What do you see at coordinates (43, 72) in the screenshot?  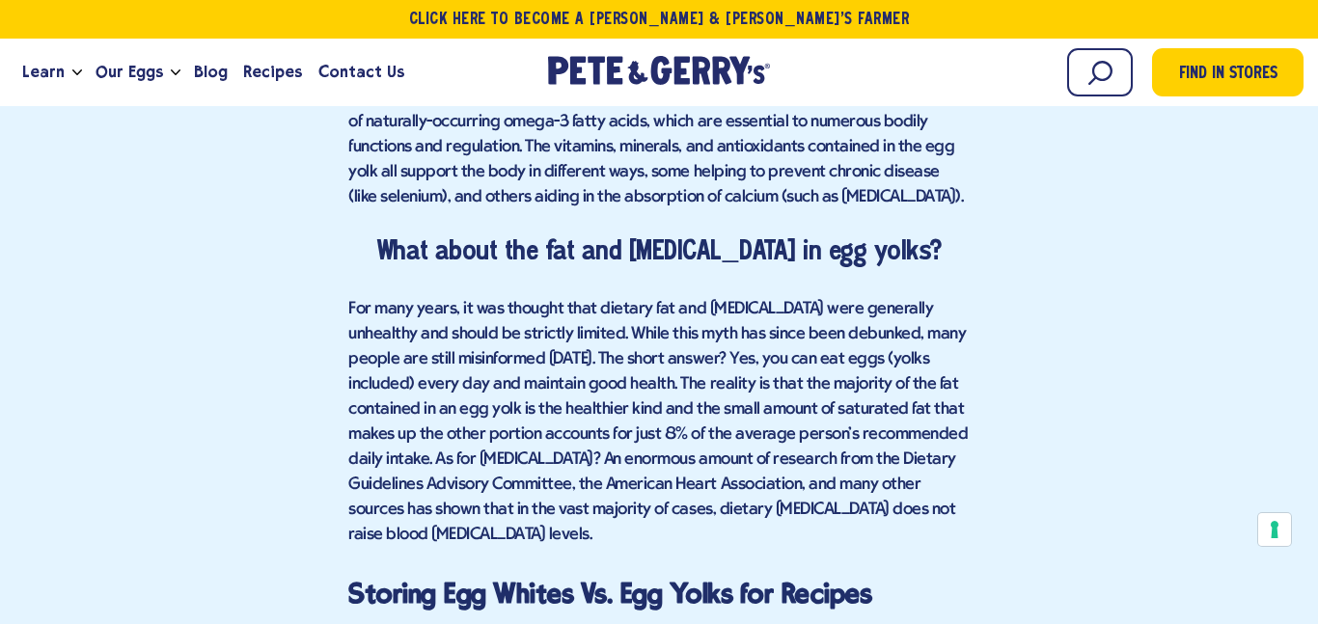 I see `a: Learn` at bounding box center [43, 72].